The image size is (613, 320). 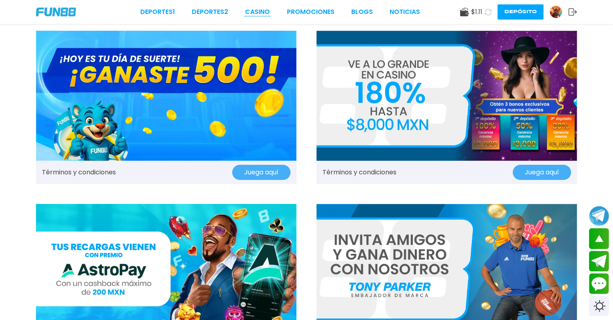 I want to click on a: Deportes1, so click(x=157, y=12).